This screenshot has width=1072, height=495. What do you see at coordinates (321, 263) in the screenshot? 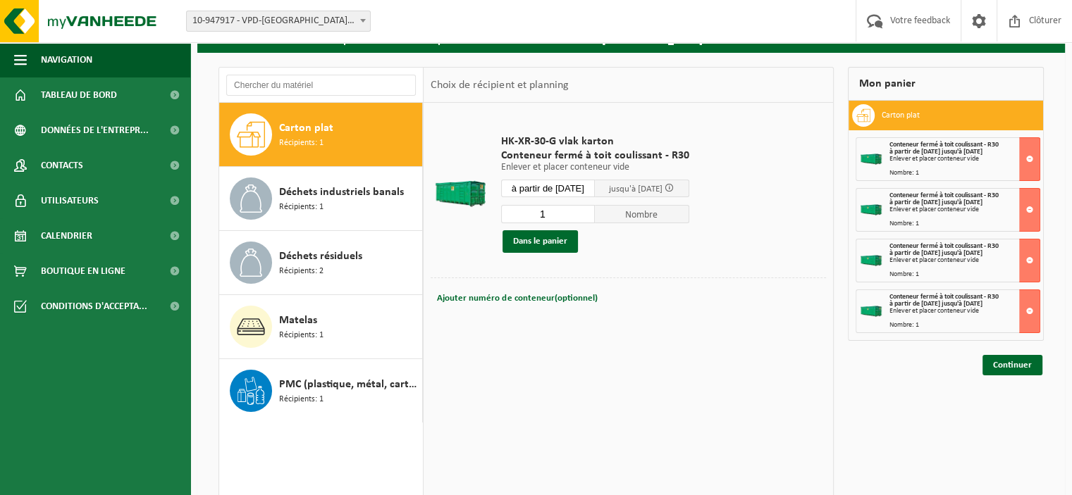
I see `button: Déchets résiduels Récipients: 2` at bounding box center [321, 263].